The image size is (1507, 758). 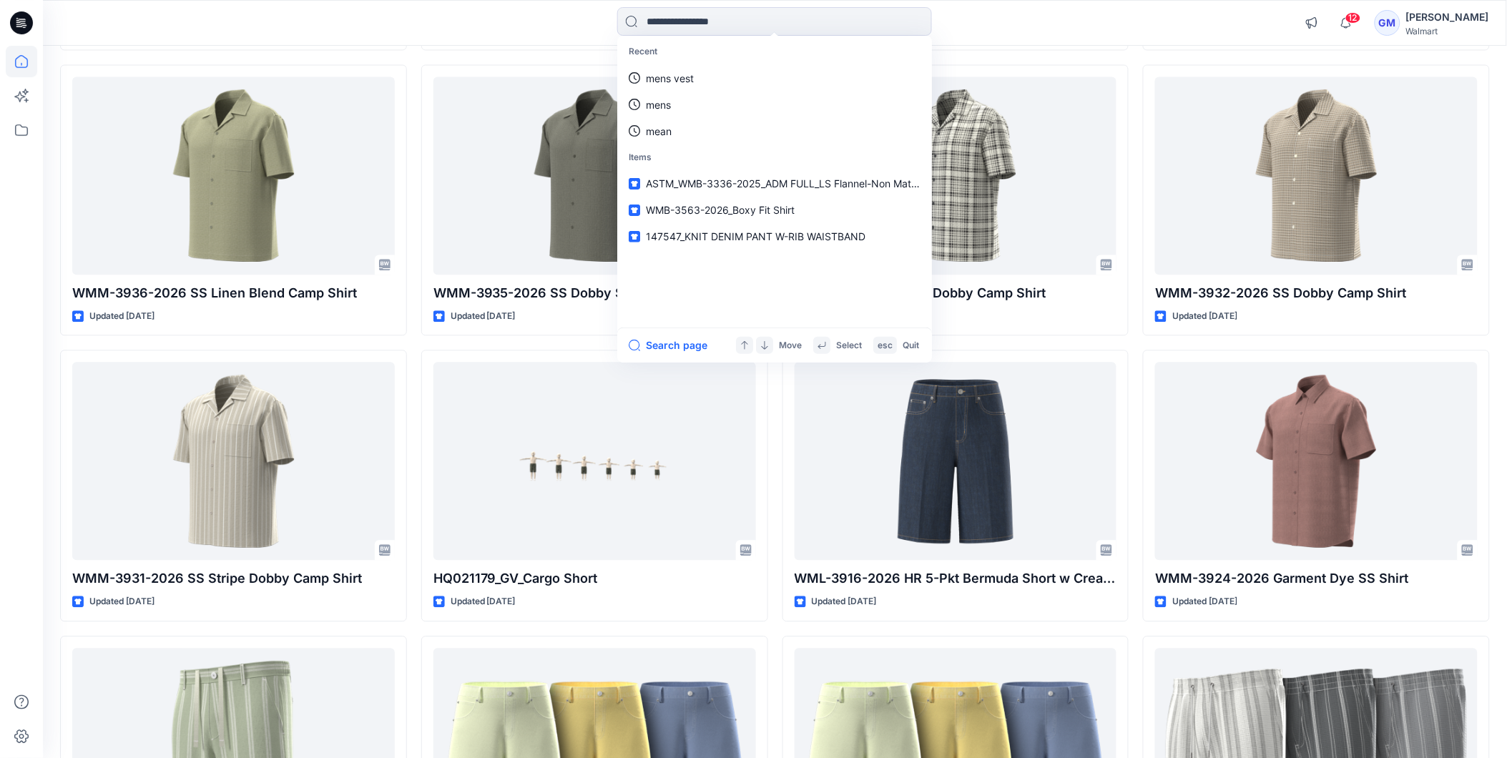 I want to click on span: WMB-3563-2026_Boxy Fit Shirt, so click(x=720, y=210).